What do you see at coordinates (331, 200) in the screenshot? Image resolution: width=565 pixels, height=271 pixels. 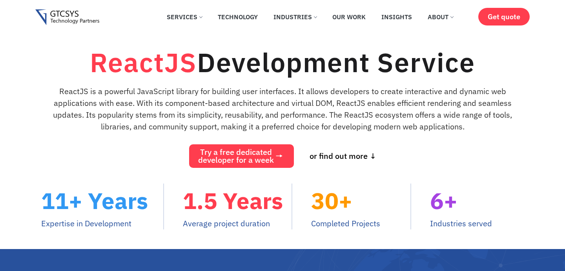 I see `span: 30+` at bounding box center [331, 200].